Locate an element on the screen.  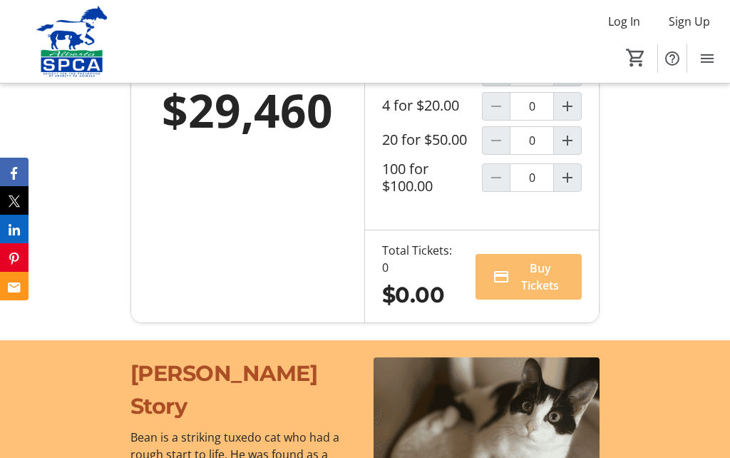
div: Total Tickets: 0 is located at coordinates (417, 259).